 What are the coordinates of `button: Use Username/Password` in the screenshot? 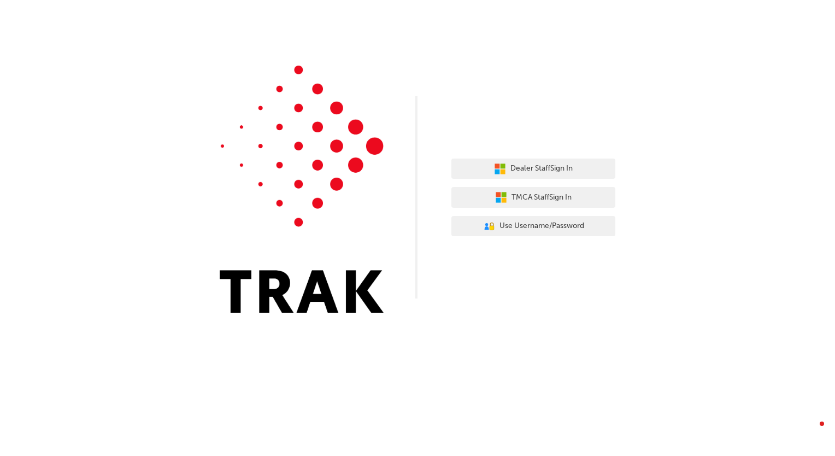 It's located at (533, 226).